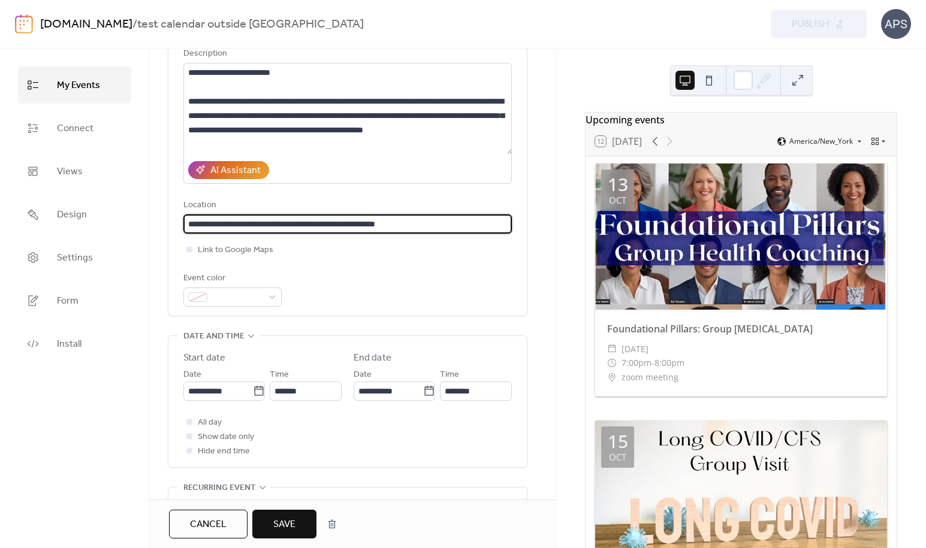 Image resolution: width=926 pixels, height=548 pixels. I want to click on span: 8:00pm, so click(670, 363).